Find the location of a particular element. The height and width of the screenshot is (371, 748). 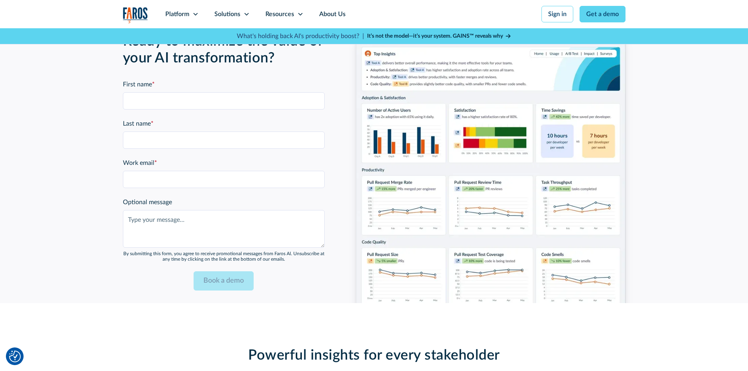

div: By submitting this form, you agree to receive promotional messages from Faros Al. Unsubscribe at ... is located at coordinates (224, 256).